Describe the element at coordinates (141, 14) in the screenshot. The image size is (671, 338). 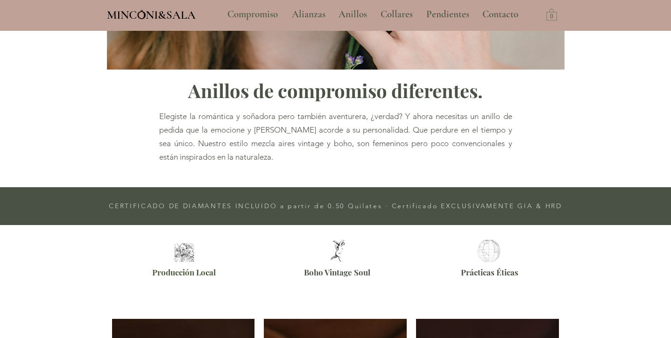
I see `img: Minconi Sala` at that location.